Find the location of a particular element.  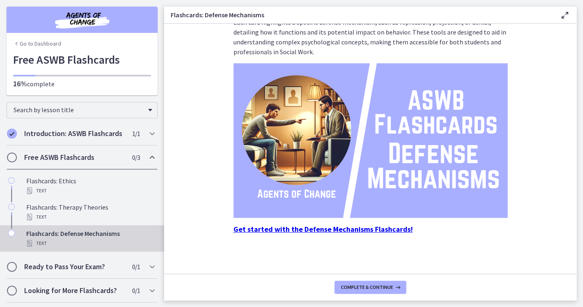

h1: Free ASWB Flashcards is located at coordinates (82, 59).